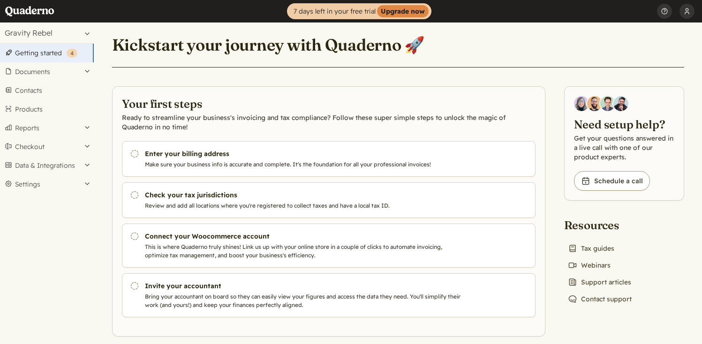 This screenshot has width=702, height=344. Describe the element at coordinates (600, 299) in the screenshot. I see `a: Contact support` at that location.